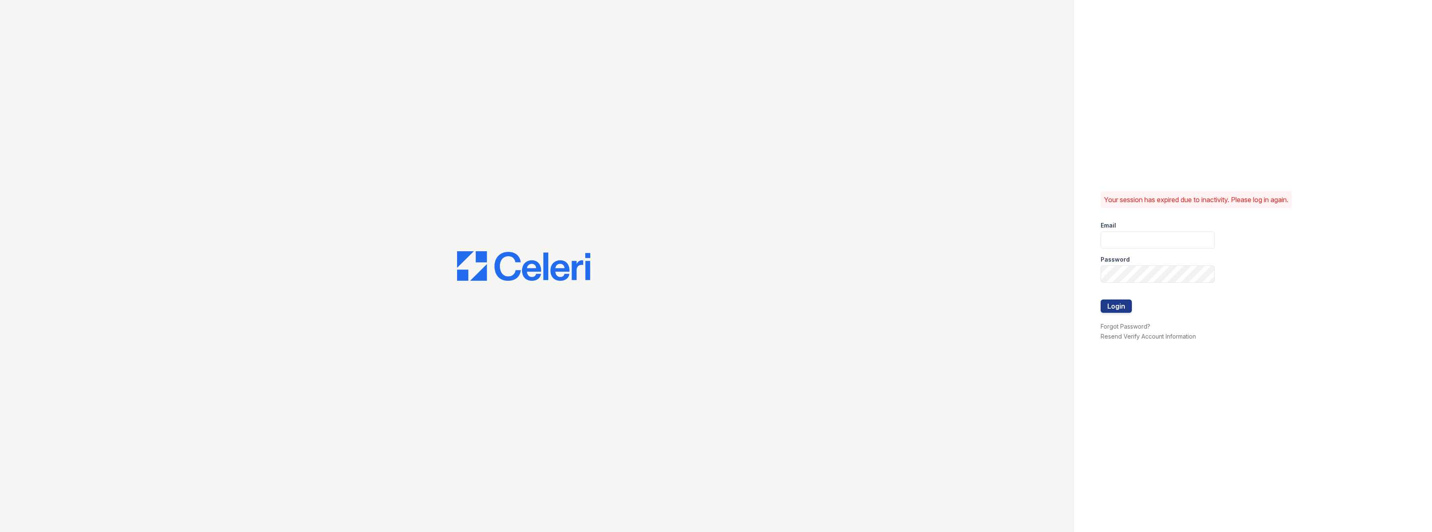 The width and height of the screenshot is (1432, 532). Describe the element at coordinates (524, 266) in the screenshot. I see `img: CE_Logo_Blue-a8612792a0a2168367f1c8372b55b34899dd931a85d93a1a3d3e32e68fde9ad4.png` at that location.